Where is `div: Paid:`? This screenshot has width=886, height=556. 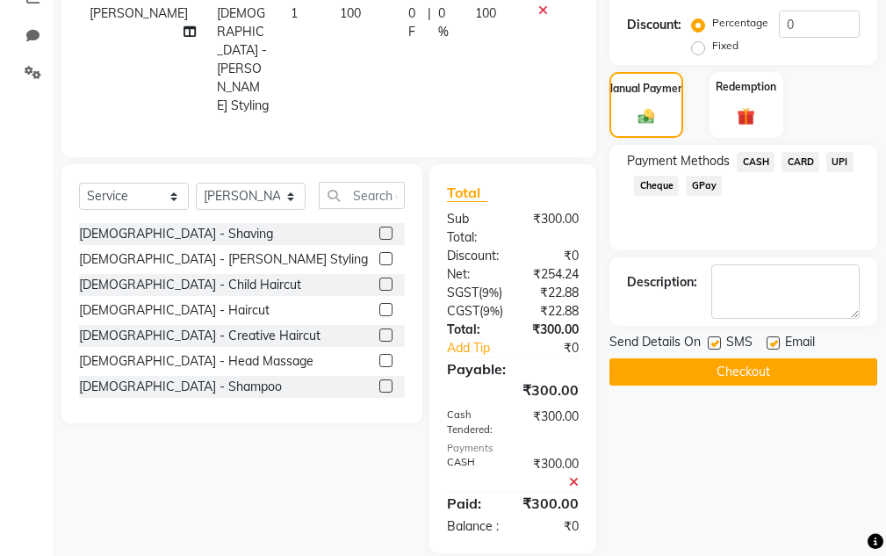
div: Paid: is located at coordinates (472, 503).